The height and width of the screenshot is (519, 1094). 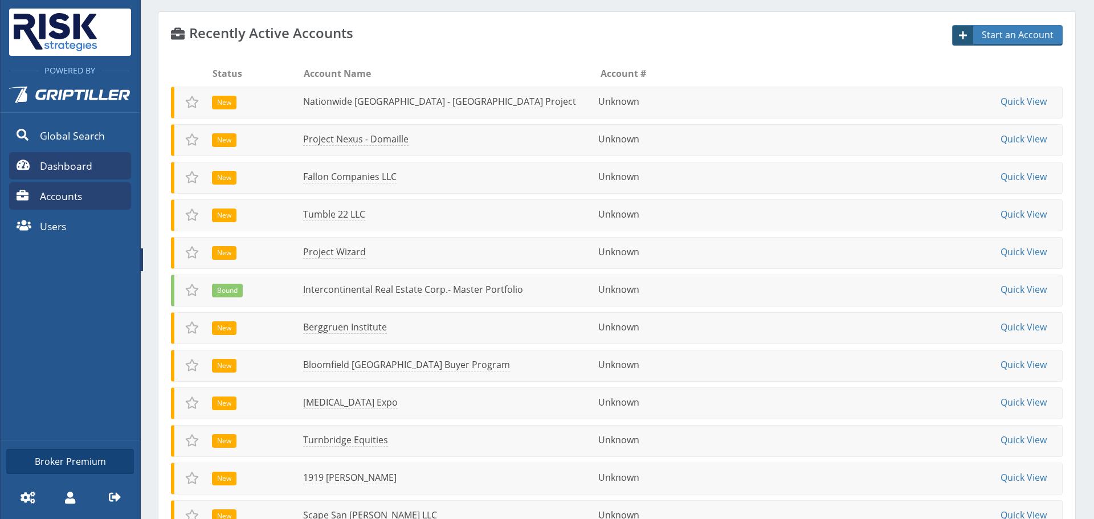 What do you see at coordinates (70, 226) in the screenshot?
I see `a: Users` at bounding box center [70, 226].